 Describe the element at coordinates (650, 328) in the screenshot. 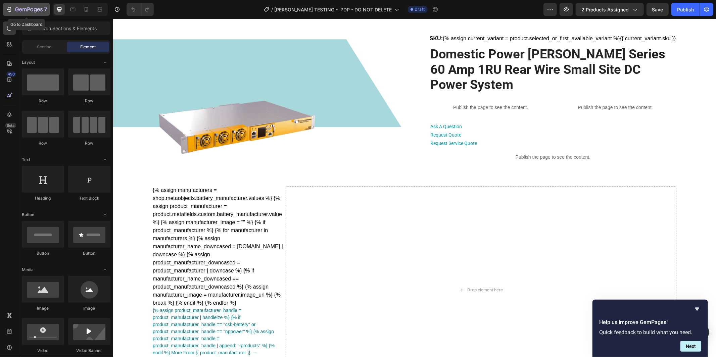

I see `div: Help us improve GemPages!` at that location.